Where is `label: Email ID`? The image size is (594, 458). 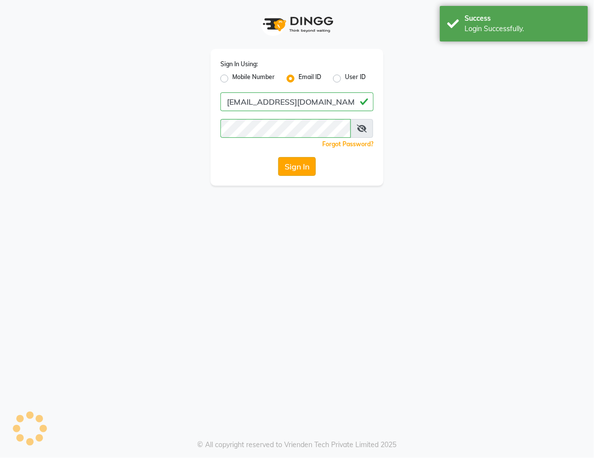 label: Email ID is located at coordinates (310, 79).